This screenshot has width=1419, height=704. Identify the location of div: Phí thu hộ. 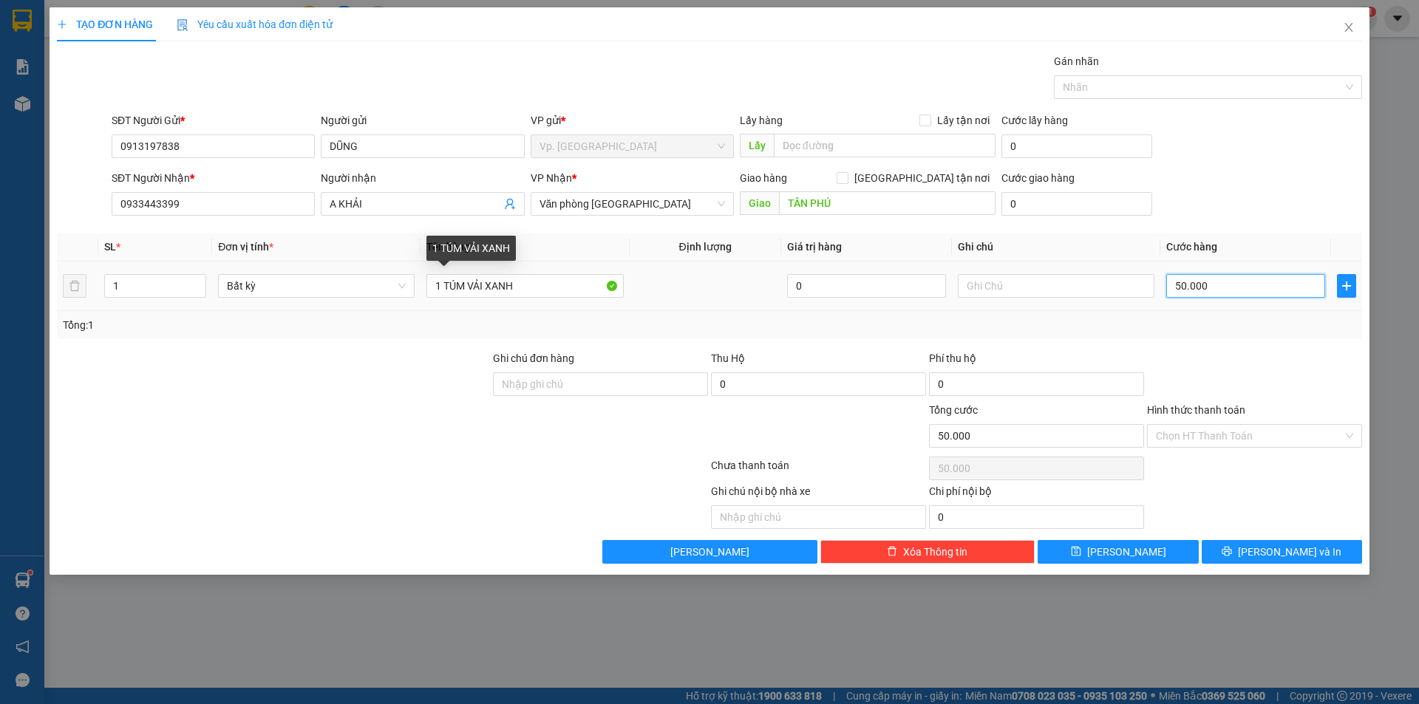
(1036, 361).